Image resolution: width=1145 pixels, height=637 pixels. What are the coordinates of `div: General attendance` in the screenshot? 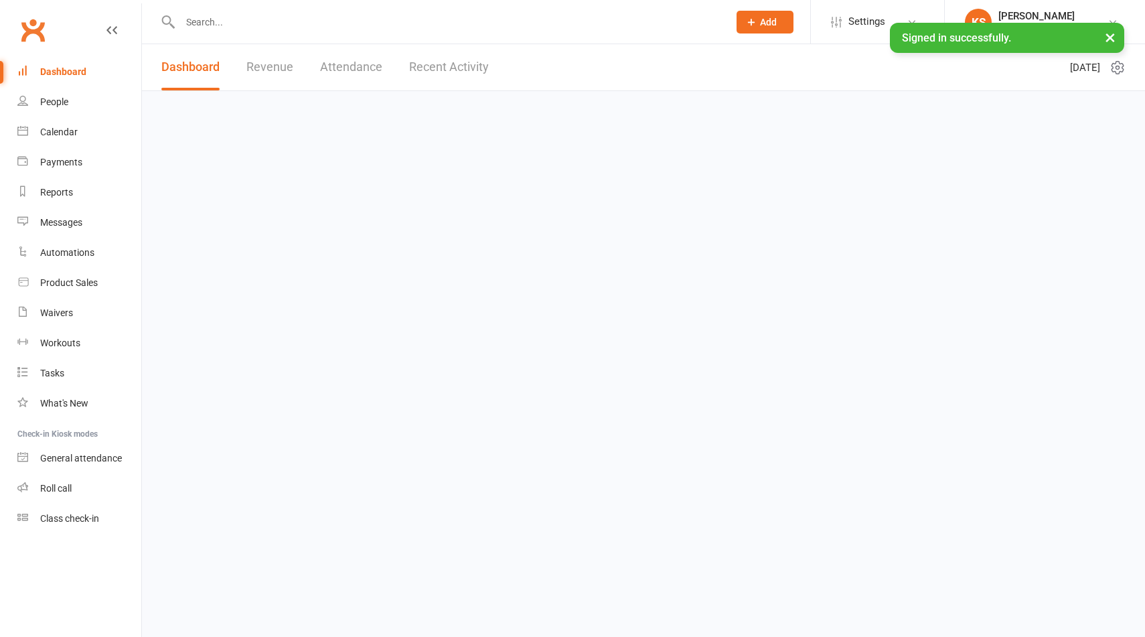 It's located at (81, 458).